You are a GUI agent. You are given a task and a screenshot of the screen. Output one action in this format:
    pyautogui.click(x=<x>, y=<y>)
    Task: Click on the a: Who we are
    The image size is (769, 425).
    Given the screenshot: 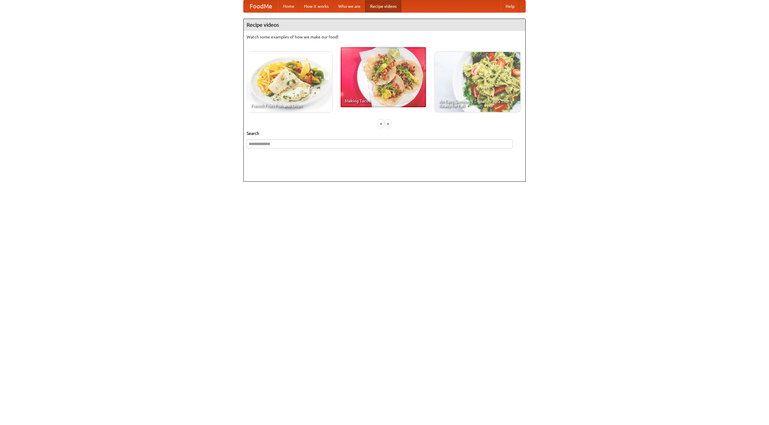 What is the action you would take?
    pyautogui.click(x=349, y=6)
    